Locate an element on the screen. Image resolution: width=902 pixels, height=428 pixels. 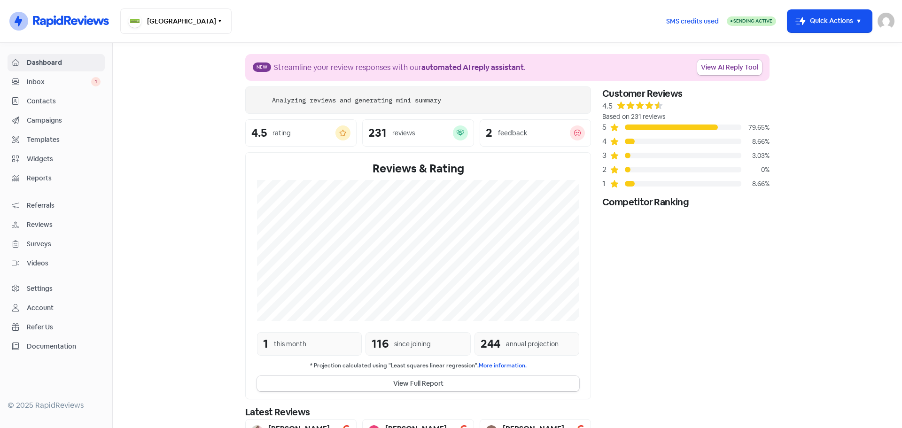
a: Widgets is located at coordinates (56, 159).